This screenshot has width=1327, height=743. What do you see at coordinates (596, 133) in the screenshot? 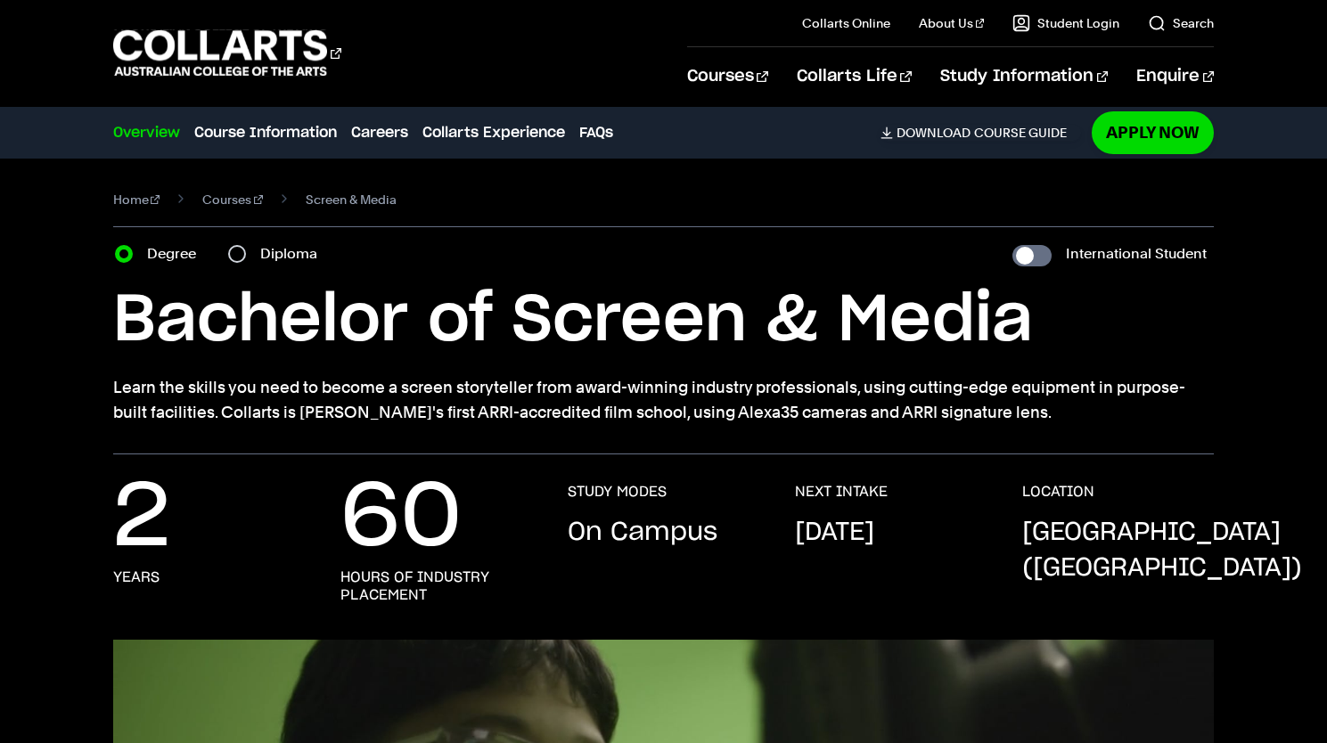
I see `a: FAQs` at bounding box center [596, 133].